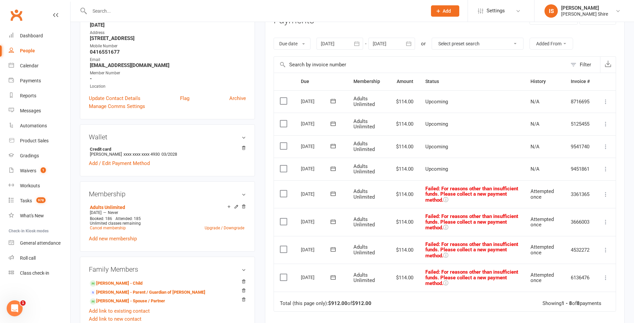 The width and height of the screenshot is (634, 323). Describe the element at coordinates (168, 33) in the screenshot. I see `div: Address` at that location.